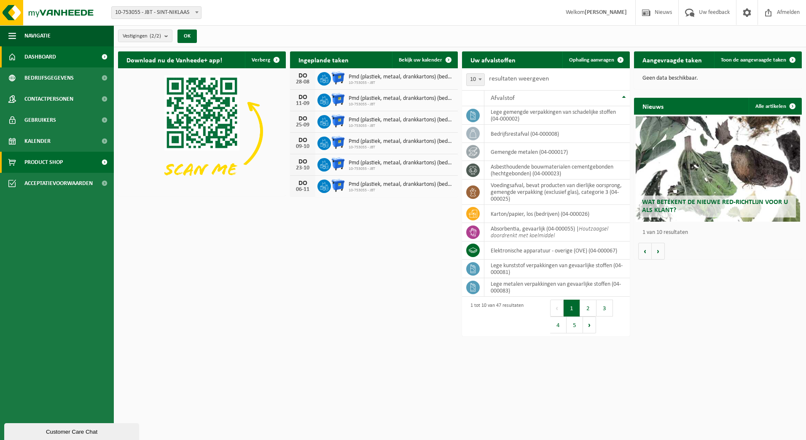 This screenshot has height=440, width=806. I want to click on div: 23-10, so click(302, 168).